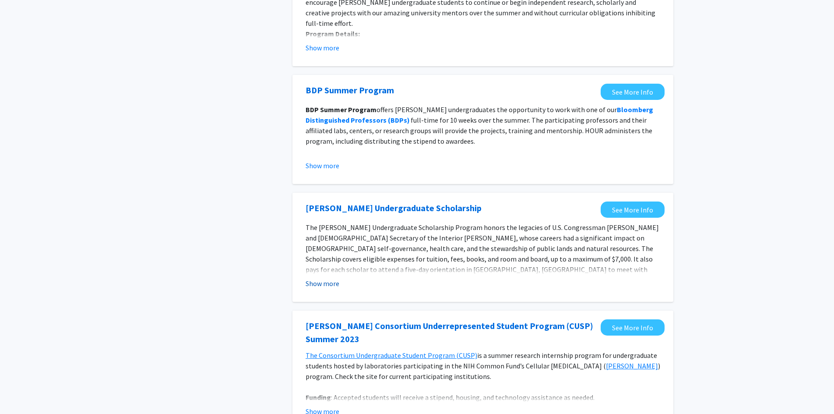 This screenshot has height=414, width=834. What do you see at coordinates (483, 397) in the screenshot?
I see `p: : Accepted students will receive a stipend, housing, and technology assistance as needed.` at bounding box center [483, 397].